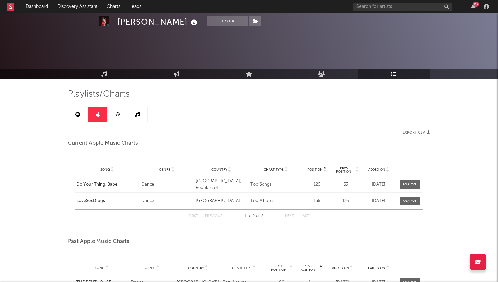  Describe the element at coordinates (193, 216) in the screenshot. I see `button: First` at that location.